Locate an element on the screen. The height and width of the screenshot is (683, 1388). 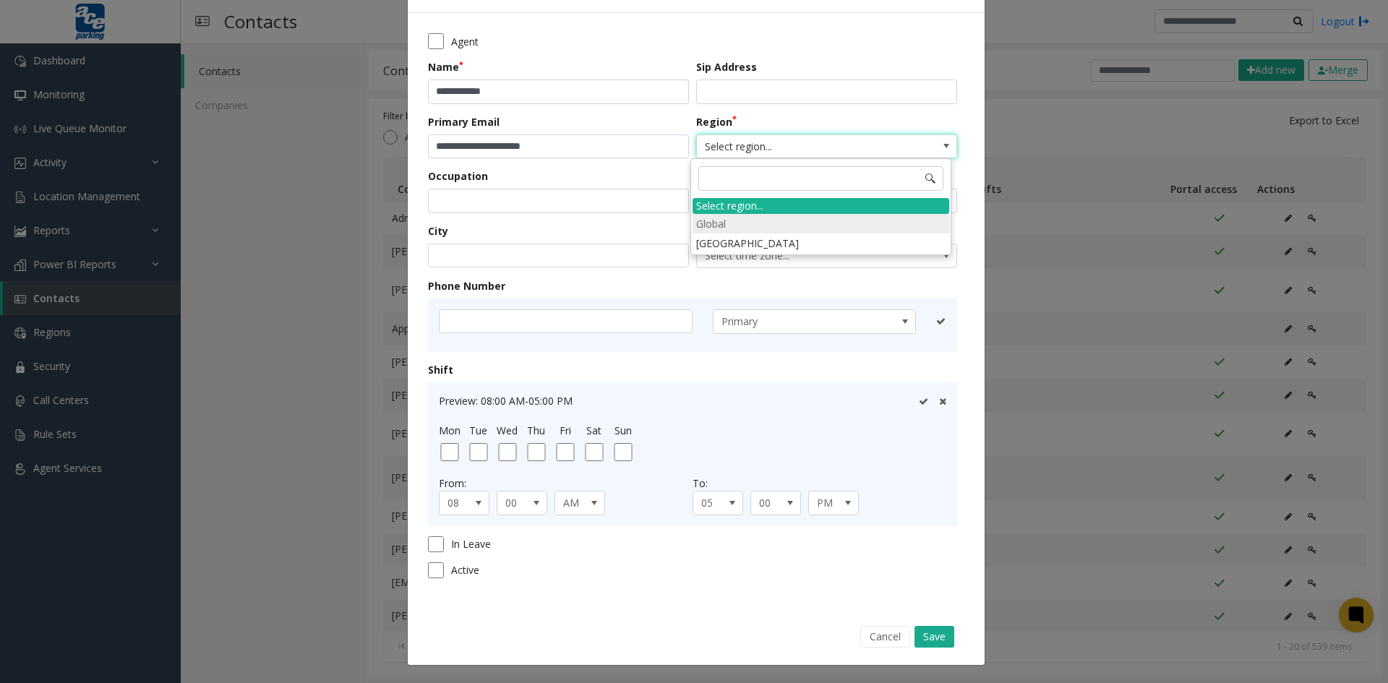
label: Fri is located at coordinates (565, 430).